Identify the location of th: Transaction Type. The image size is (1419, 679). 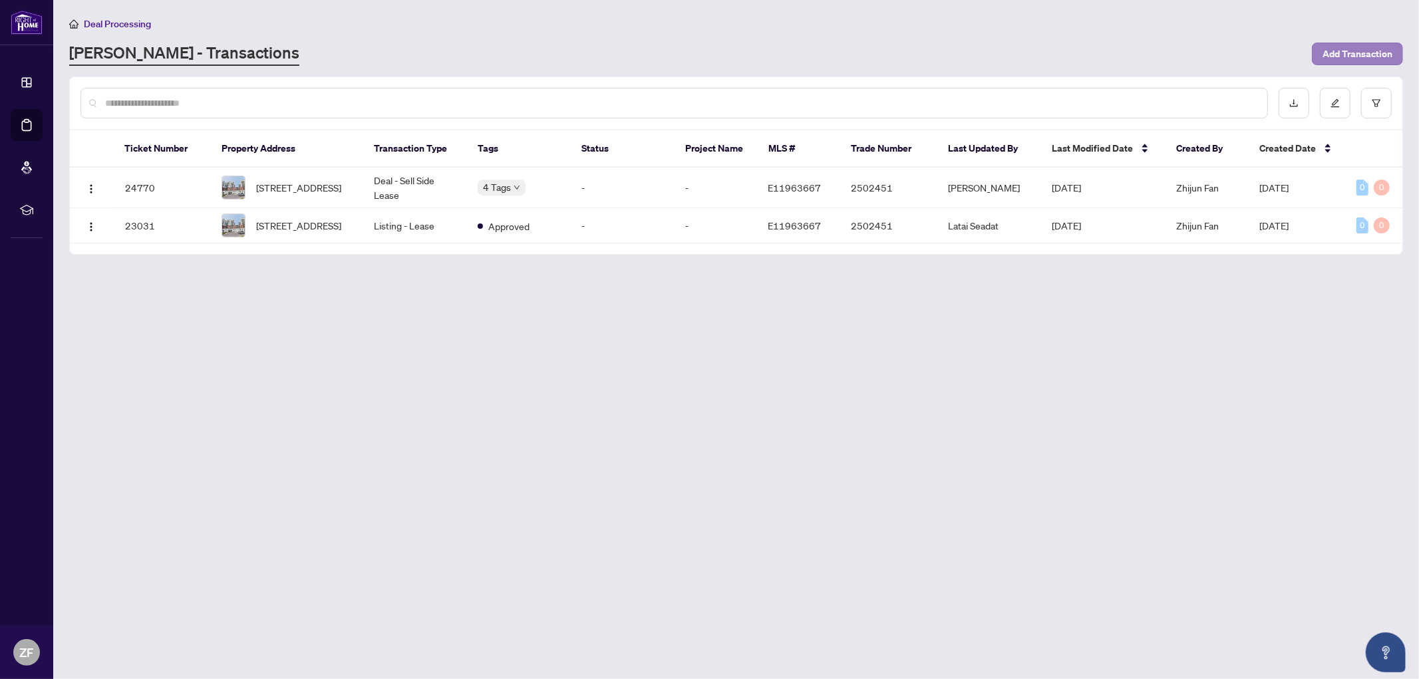
(415, 149).